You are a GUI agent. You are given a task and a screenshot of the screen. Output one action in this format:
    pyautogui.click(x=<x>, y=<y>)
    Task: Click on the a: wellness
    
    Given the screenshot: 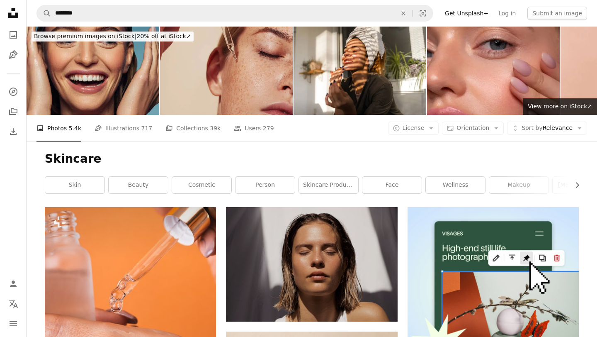 What is the action you would take?
    pyautogui.click(x=455, y=185)
    